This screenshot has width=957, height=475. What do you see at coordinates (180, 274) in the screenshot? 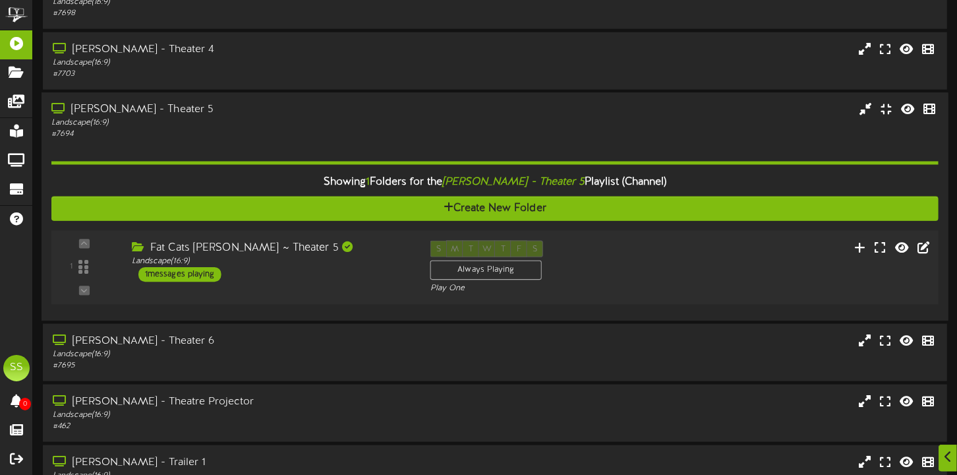
I see `div: 1 messages playing` at bounding box center [180, 274].